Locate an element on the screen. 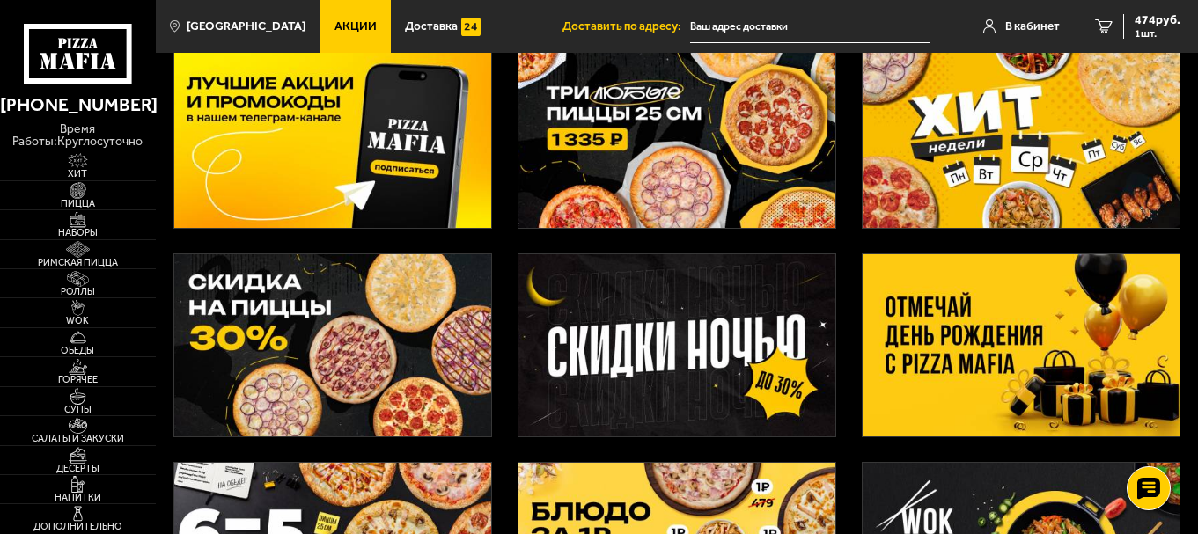  span: 1 шт. is located at coordinates (1158, 33).